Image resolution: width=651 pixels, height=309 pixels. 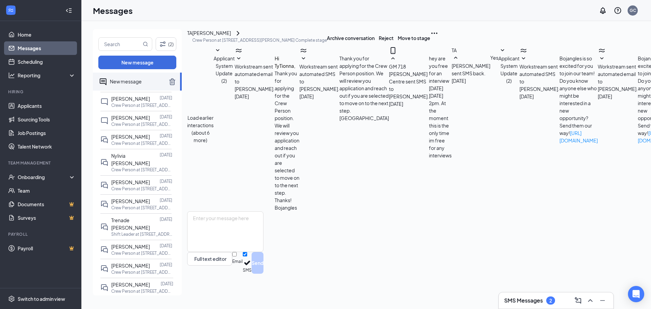 What do you see at coordinates (245, 254) in the screenshot?
I see `input: SMS` at bounding box center [245, 254].